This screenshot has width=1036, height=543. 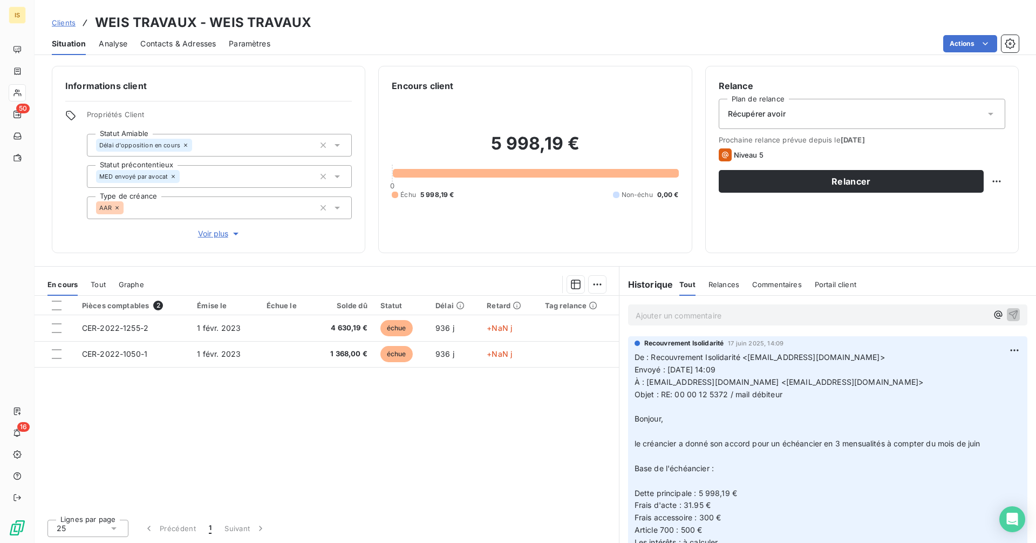 I want to click on span: Clients, so click(x=64, y=23).